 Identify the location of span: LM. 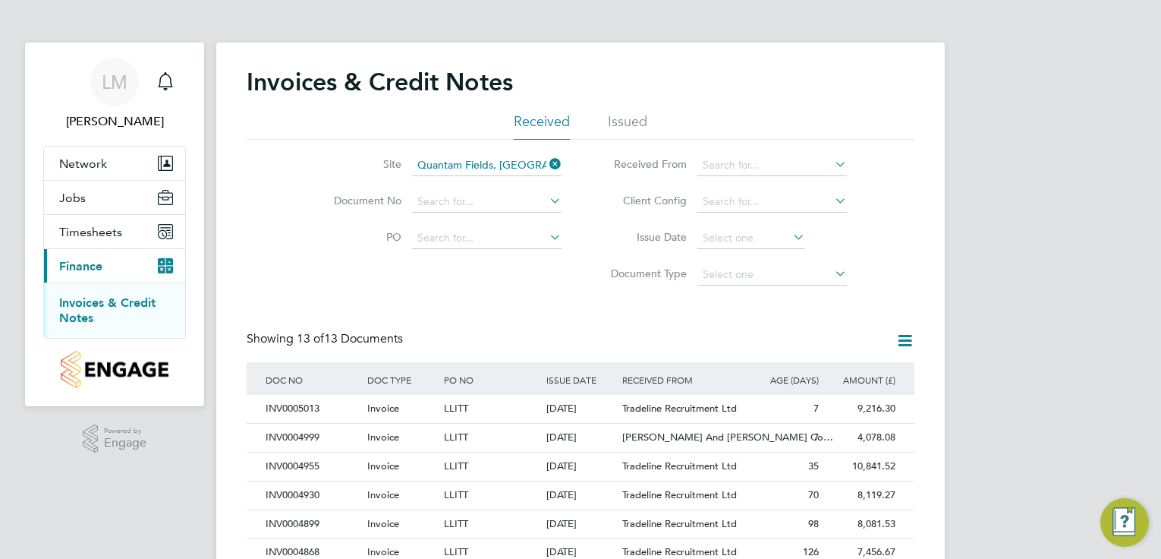
(115, 82).